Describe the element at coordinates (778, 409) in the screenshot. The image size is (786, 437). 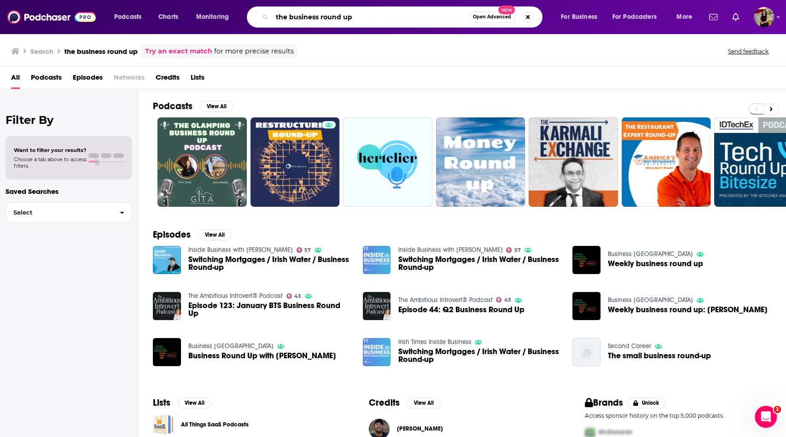
I see `span: 1` at that location.